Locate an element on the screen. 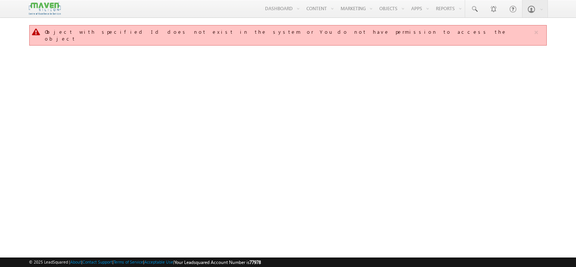 The image size is (576, 267). a: Acceptable Use is located at coordinates (159, 262).